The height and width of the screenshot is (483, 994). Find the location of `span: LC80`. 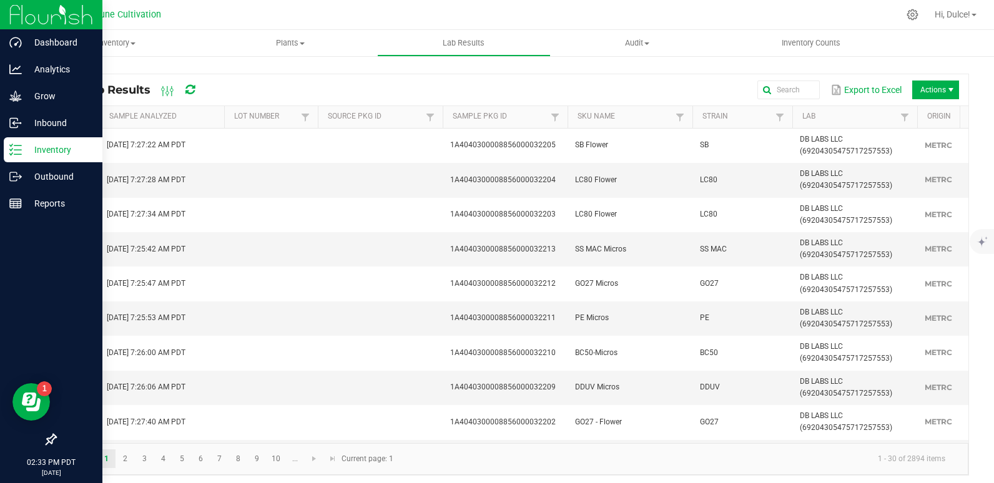

span: LC80 is located at coordinates (709, 214).